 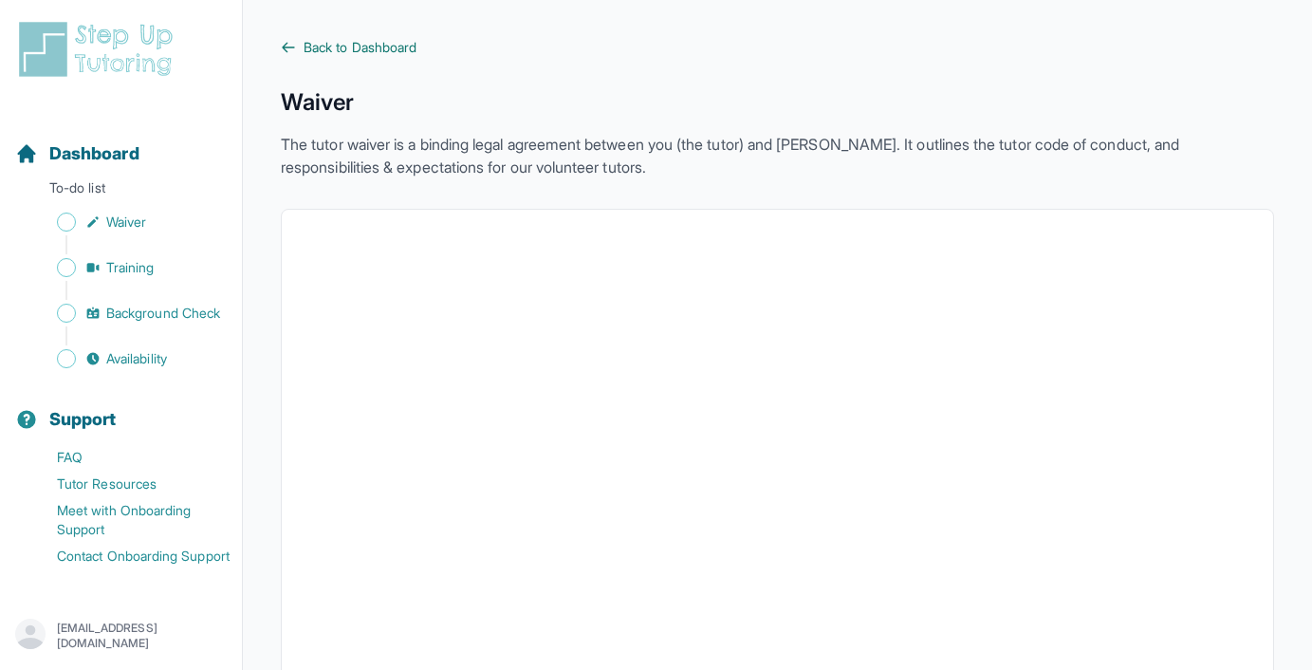 What do you see at coordinates (128, 222) in the screenshot?
I see `a: Waiver` at bounding box center [128, 222].